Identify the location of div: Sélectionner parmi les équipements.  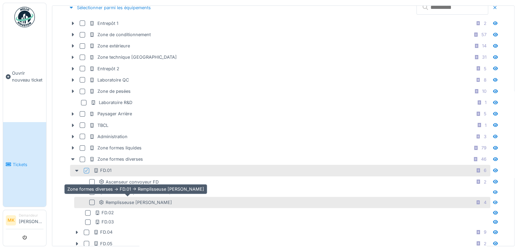
(110, 8).